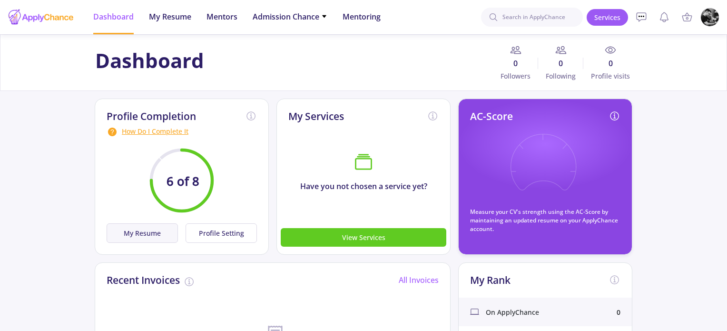 The image size is (727, 331). I want to click on button: View Services, so click(364, 237).